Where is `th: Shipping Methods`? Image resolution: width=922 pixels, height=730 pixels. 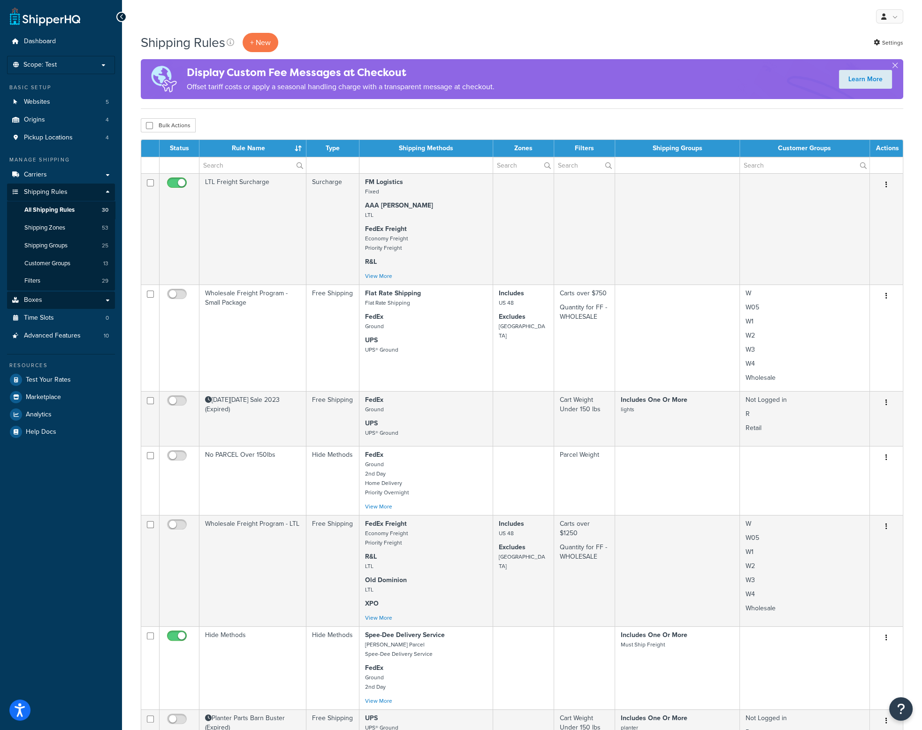
th: Shipping Methods is located at coordinates (426, 148).